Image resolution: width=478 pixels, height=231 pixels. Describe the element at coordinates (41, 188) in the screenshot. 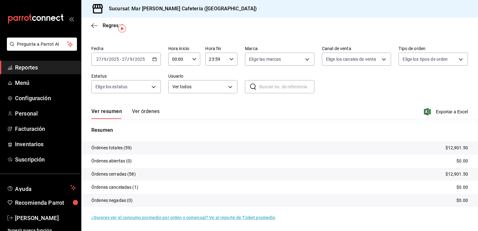

I see `span: Ayuda` at that location.